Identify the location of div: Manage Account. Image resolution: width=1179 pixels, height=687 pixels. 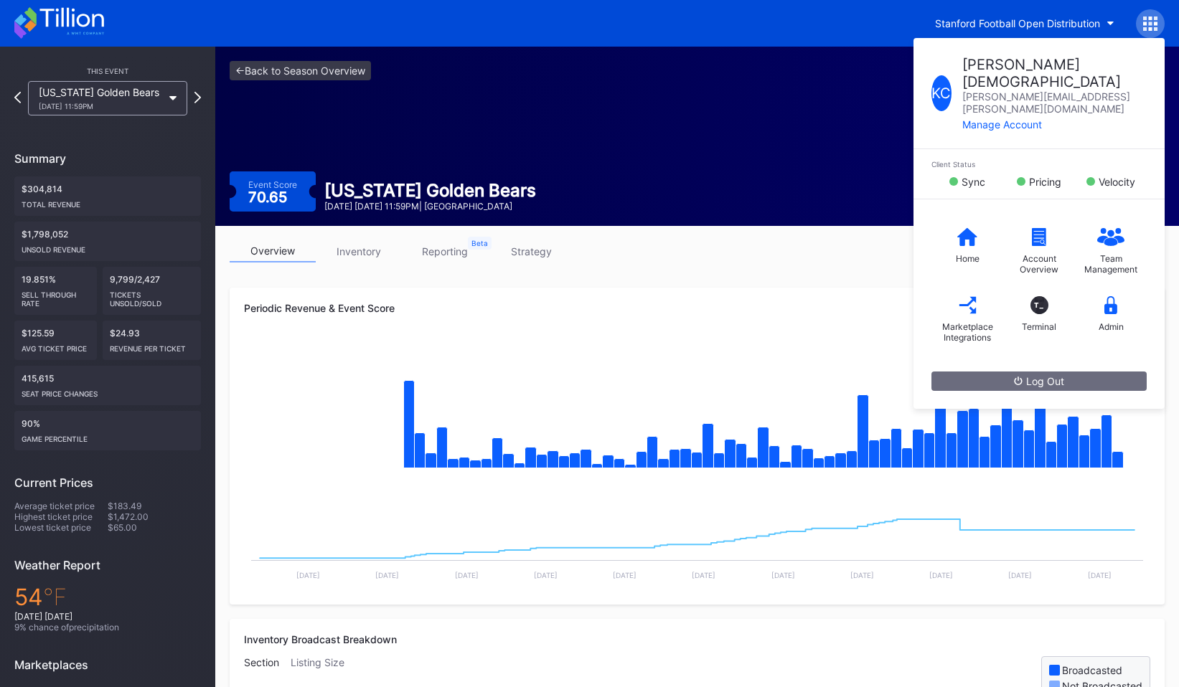
(1054, 124).